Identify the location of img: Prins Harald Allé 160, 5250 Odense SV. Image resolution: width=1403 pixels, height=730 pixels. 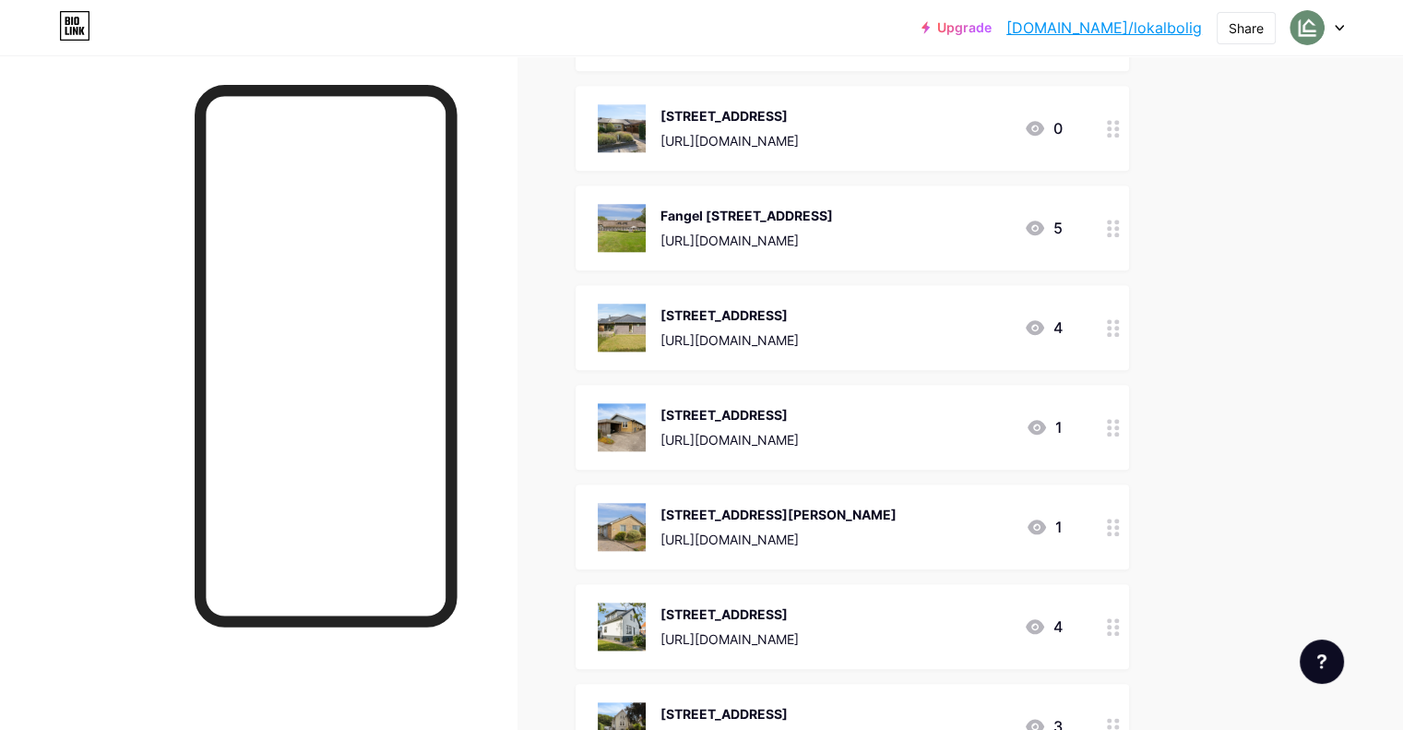
(622, 527).